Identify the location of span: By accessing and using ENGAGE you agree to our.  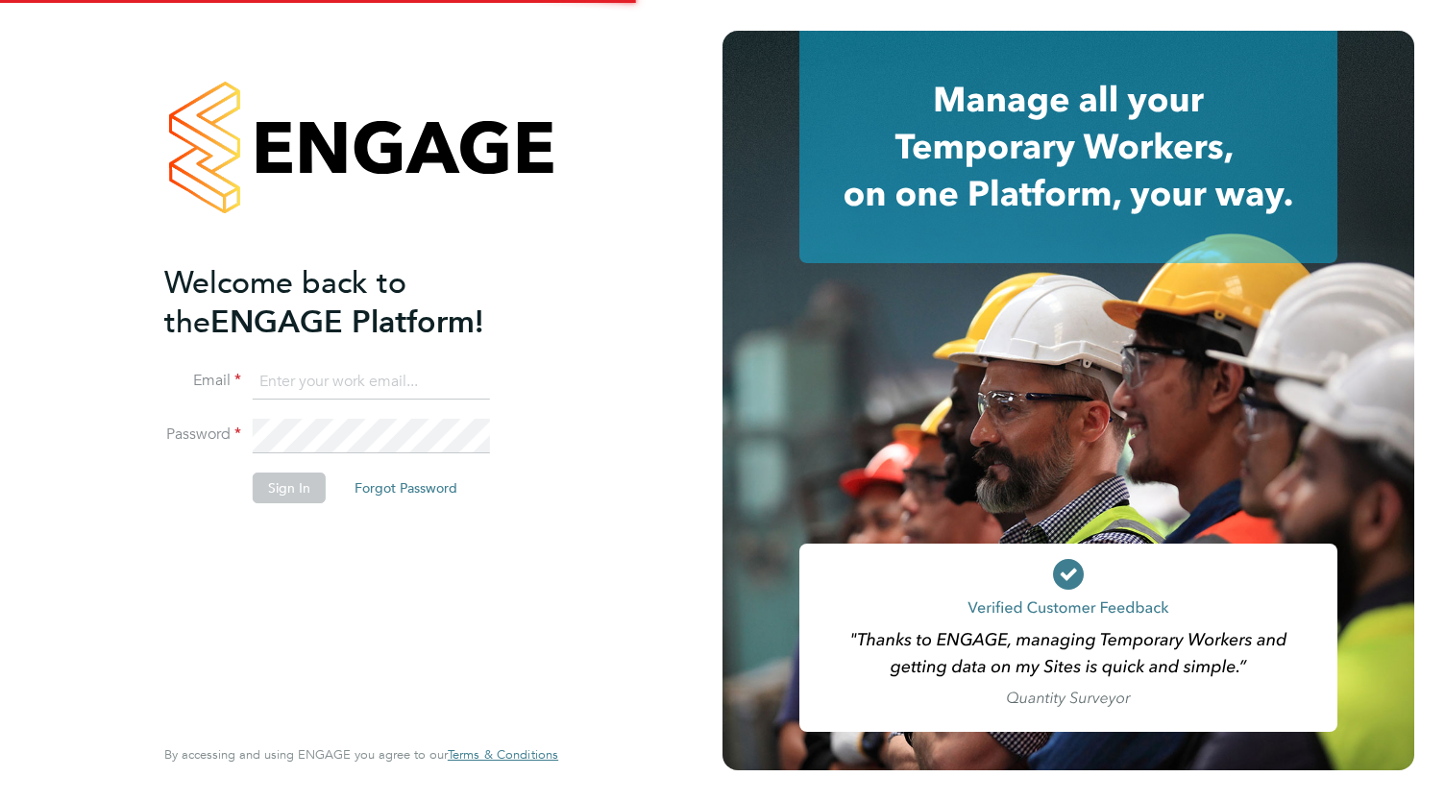
(361, 754).